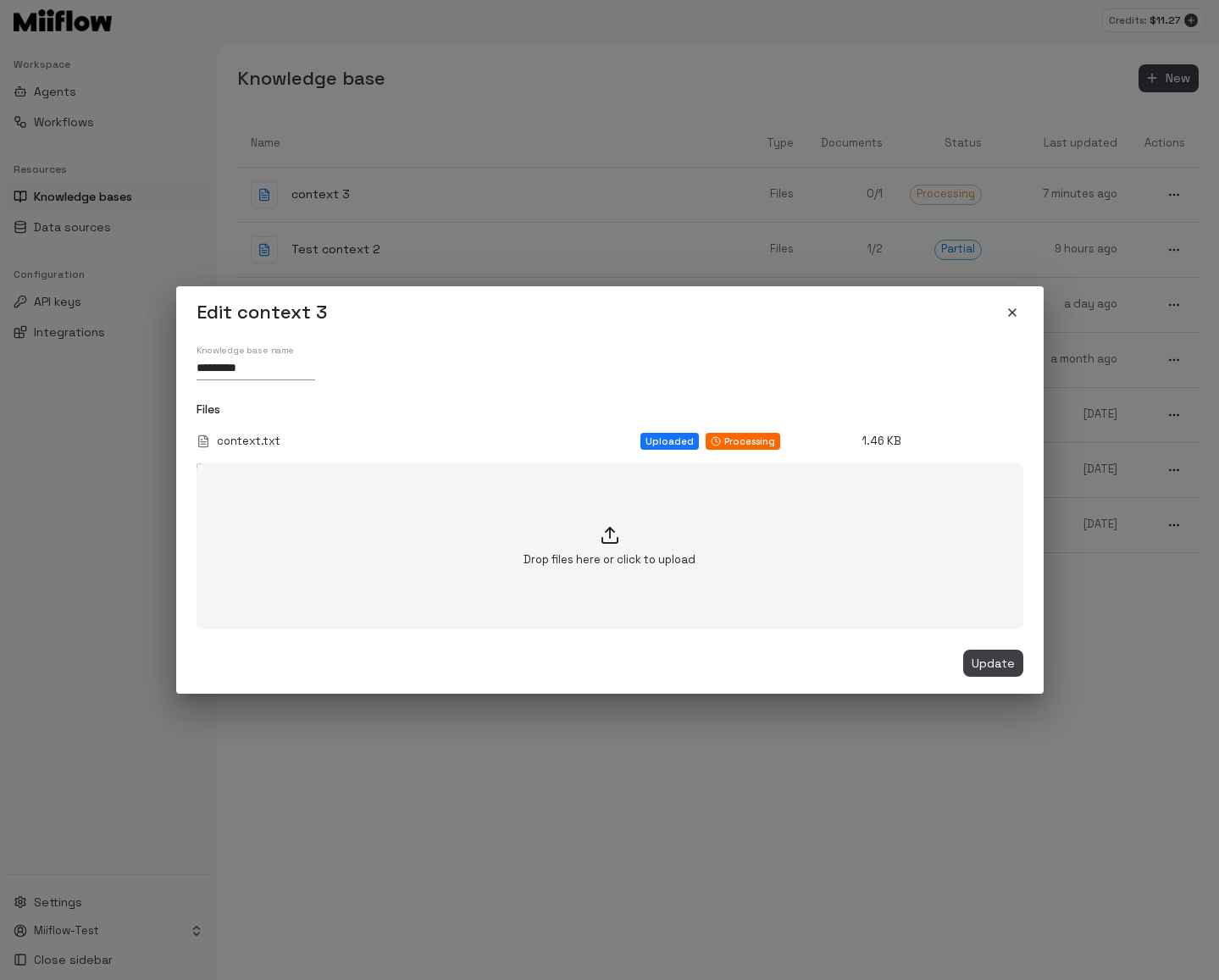  Describe the element at coordinates (609, 560) in the screenshot. I see `p: Drop files here or click to upload` at that location.